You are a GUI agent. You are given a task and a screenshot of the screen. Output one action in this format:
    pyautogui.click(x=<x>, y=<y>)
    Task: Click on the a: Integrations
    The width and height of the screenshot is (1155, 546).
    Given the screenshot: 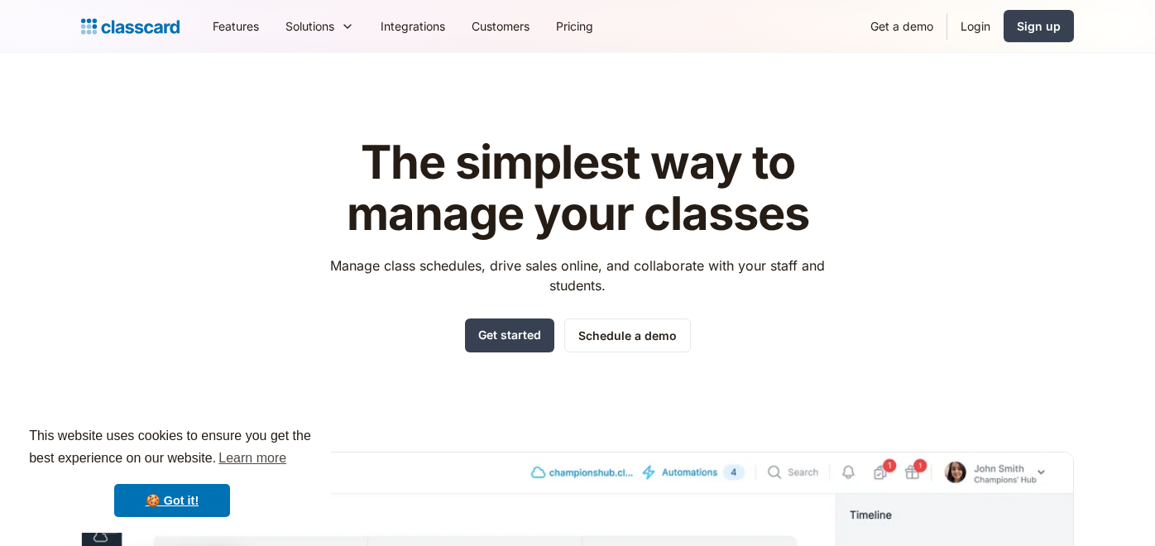 What is the action you would take?
    pyautogui.click(x=413, y=26)
    